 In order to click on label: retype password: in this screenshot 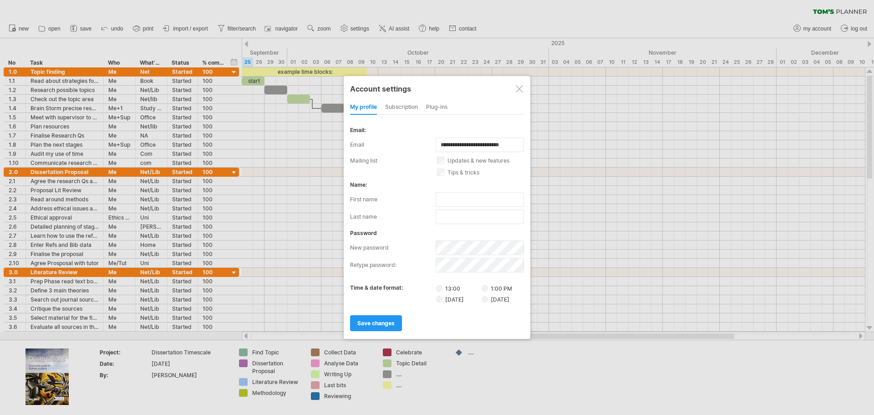, I will do `click(393, 265)`.